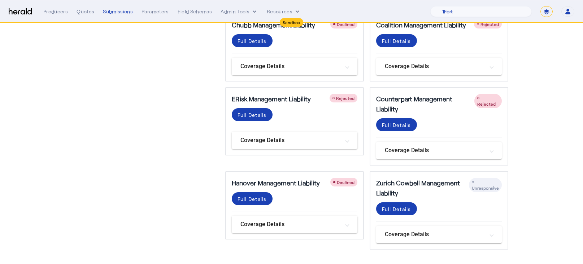  What do you see at coordinates (485, 188) in the screenshot?
I see `span: Unresponsive` at bounding box center [485, 188].